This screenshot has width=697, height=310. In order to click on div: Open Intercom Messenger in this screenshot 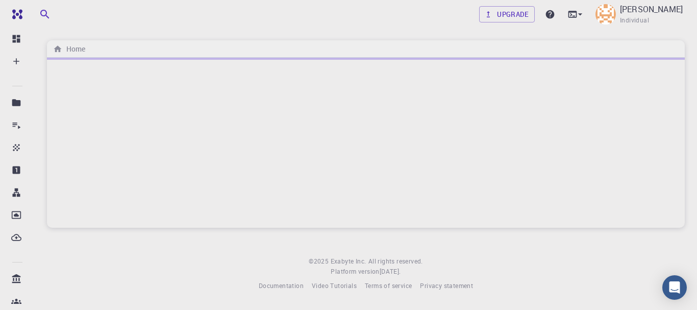, I will do `click(675, 287)`.